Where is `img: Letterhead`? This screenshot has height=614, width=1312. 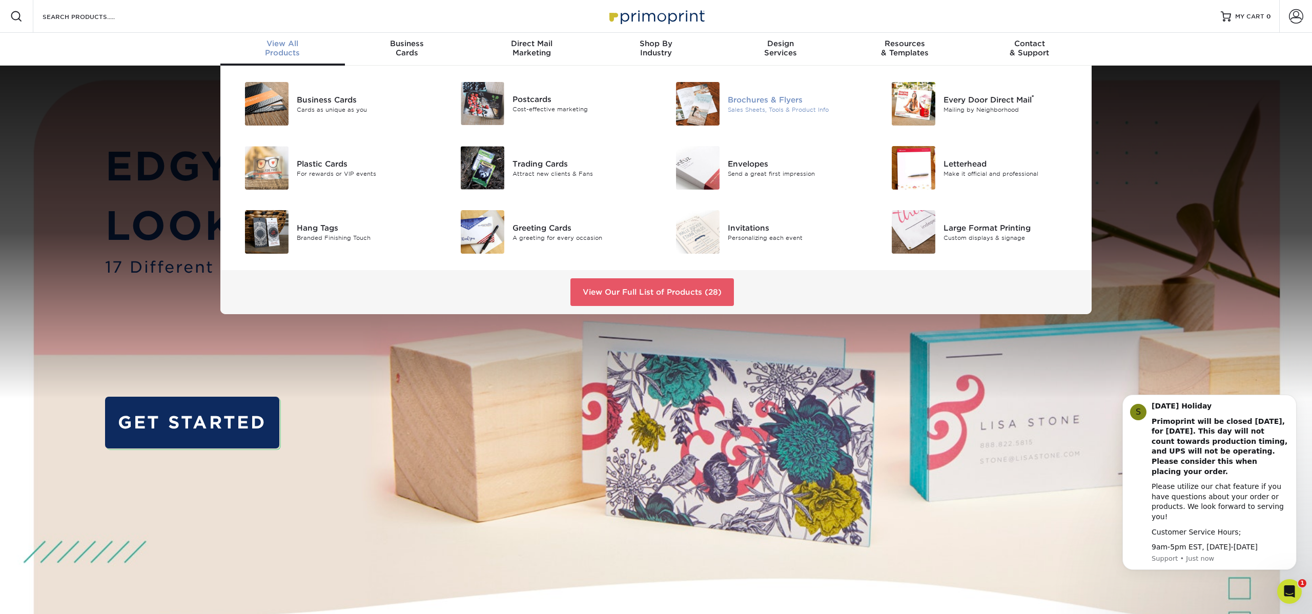 img: Letterhead is located at coordinates (914, 168).